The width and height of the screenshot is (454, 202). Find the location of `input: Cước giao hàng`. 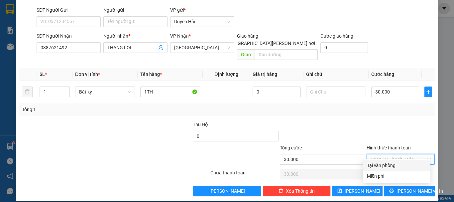

input: Cước giao hàng is located at coordinates (344, 47).